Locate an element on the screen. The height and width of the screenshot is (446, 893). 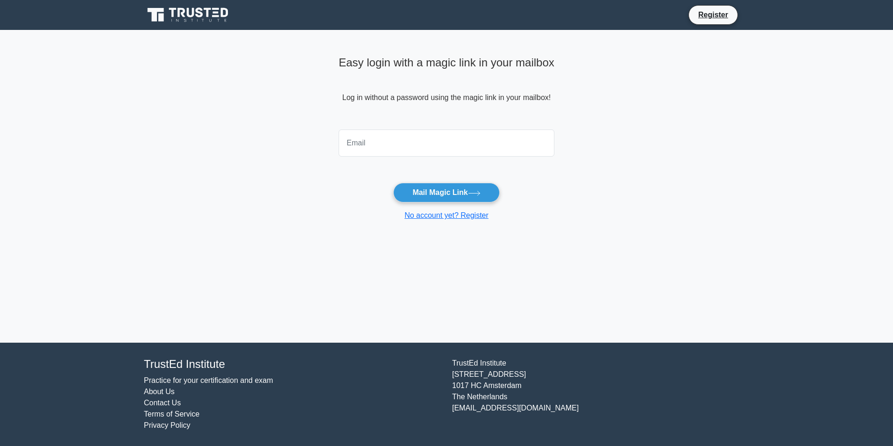
a: About Us is located at coordinates (159, 391).